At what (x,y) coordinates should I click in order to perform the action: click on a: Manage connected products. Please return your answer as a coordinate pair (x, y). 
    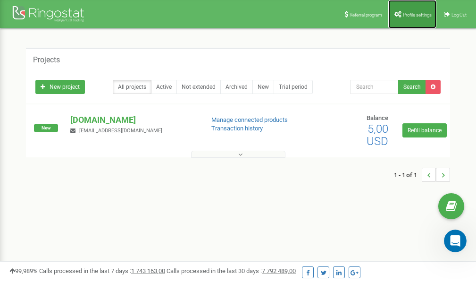
    Looking at the image, I should click on (250, 119).